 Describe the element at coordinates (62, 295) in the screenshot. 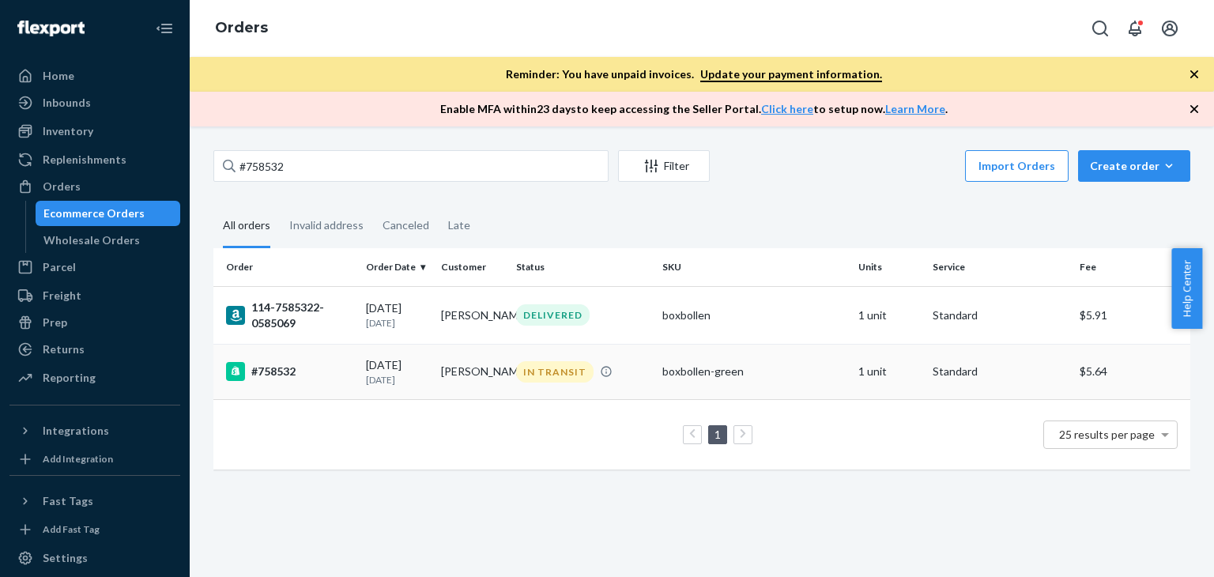

I see `div: Freight` at that location.